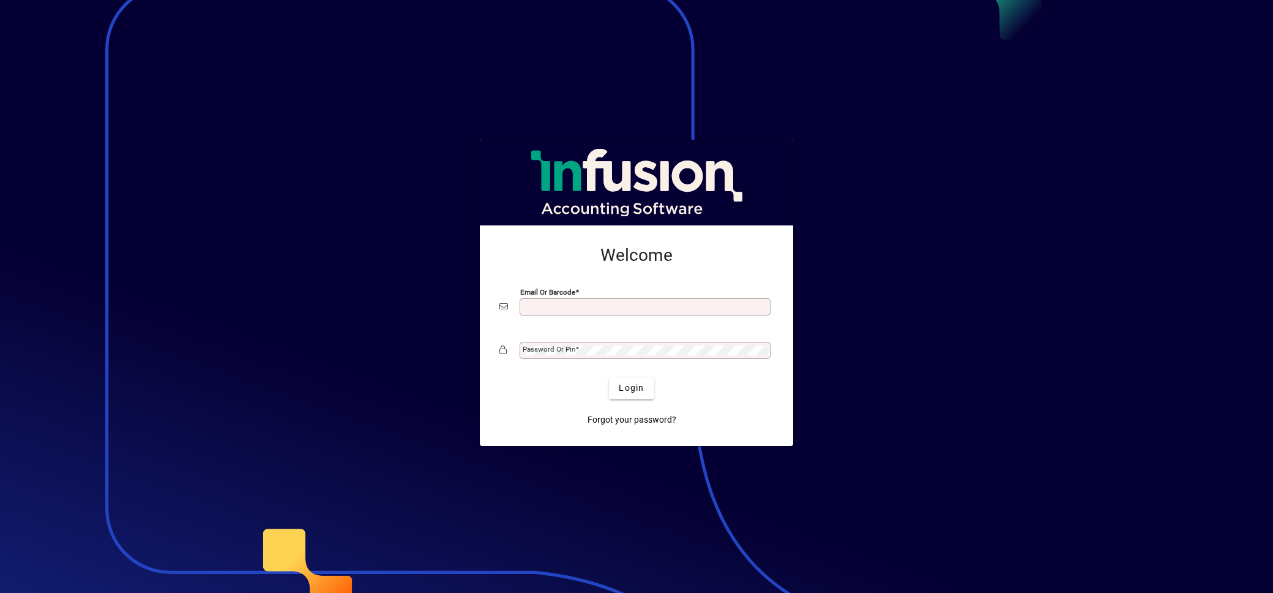 Image resolution: width=1273 pixels, height=593 pixels. What do you see at coordinates (632, 420) in the screenshot?
I see `a: Forgot your password?` at bounding box center [632, 420].